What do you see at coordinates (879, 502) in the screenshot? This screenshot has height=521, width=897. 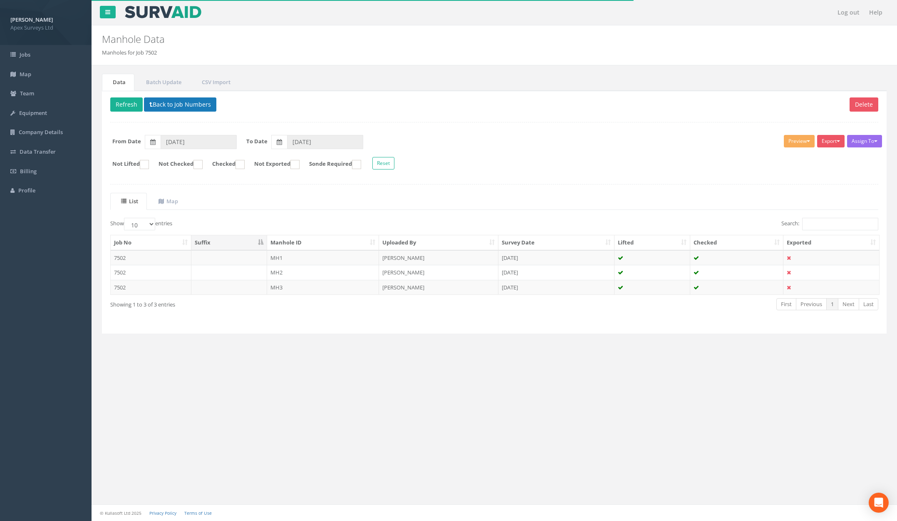 I see `div: Open Intercom Messenger` at bounding box center [879, 502].